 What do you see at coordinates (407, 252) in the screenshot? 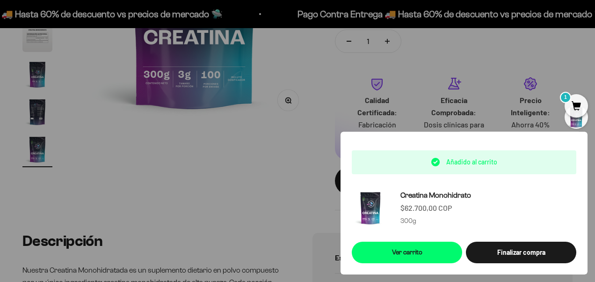
I see `a: Ver carrito` at bounding box center [407, 252].